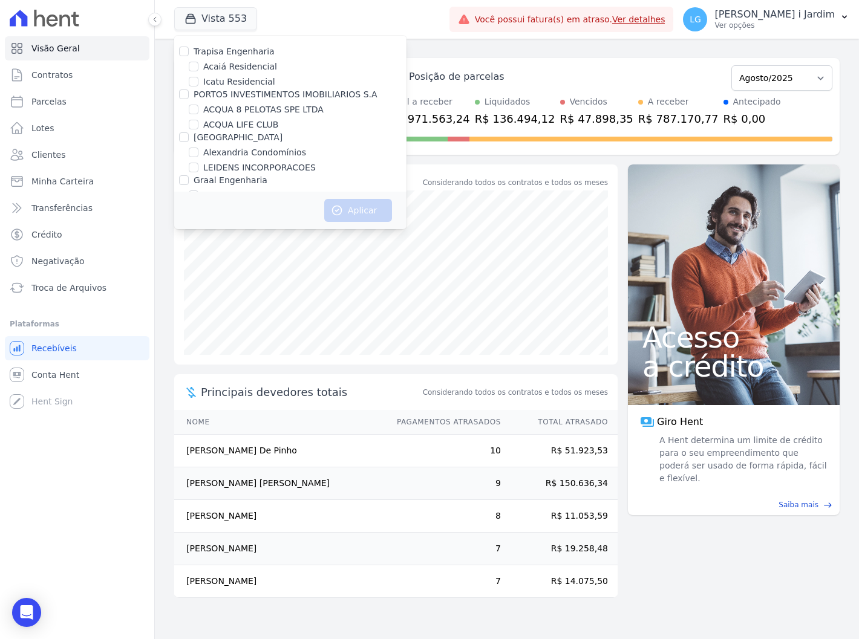 The image size is (859, 639). I want to click on a: Saiba mais east, so click(734, 505).